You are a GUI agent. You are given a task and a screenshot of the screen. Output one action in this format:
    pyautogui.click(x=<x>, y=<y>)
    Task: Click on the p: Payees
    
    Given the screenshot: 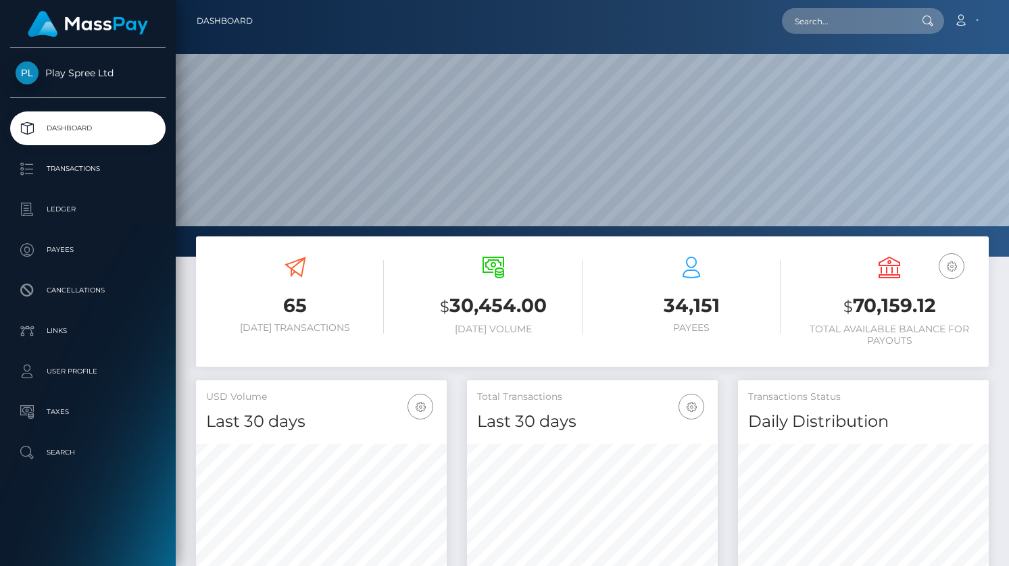 What is the action you would take?
    pyautogui.click(x=88, y=250)
    